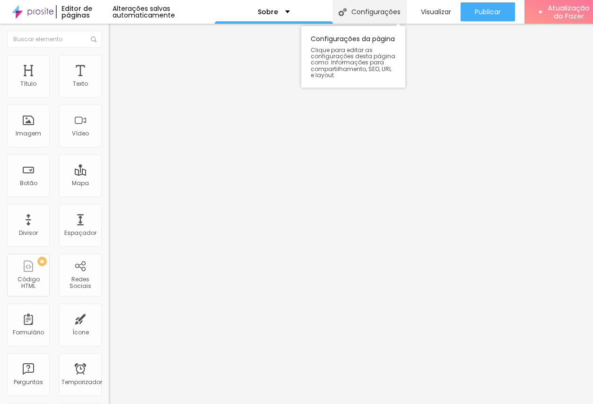 This screenshot has width=593, height=404. Describe the element at coordinates (28, 381) in the screenshot. I see `font: Perguntas` at that location.